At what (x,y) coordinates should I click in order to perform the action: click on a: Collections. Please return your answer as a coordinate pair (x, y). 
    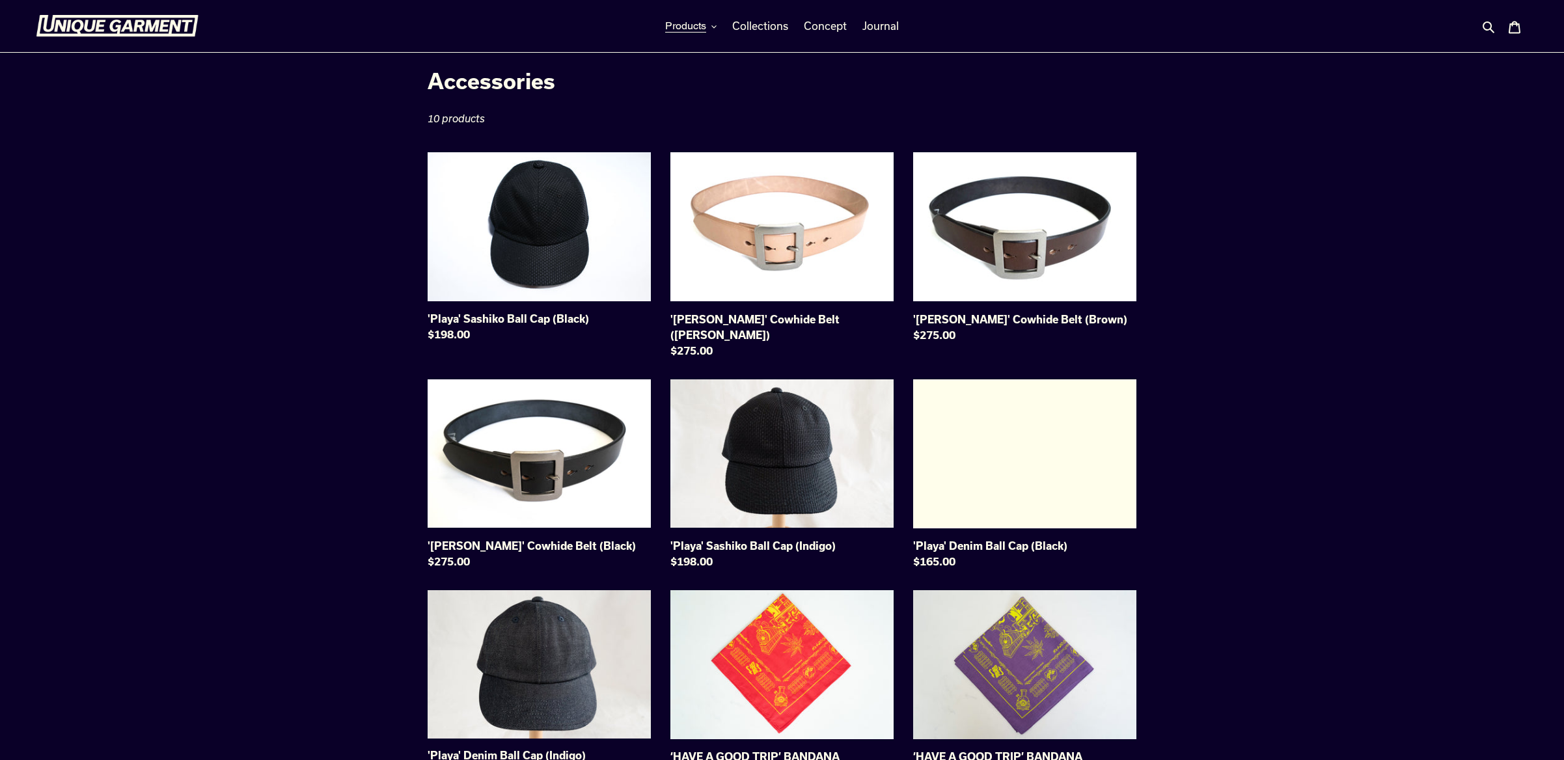
    Looking at the image, I should click on (760, 26).